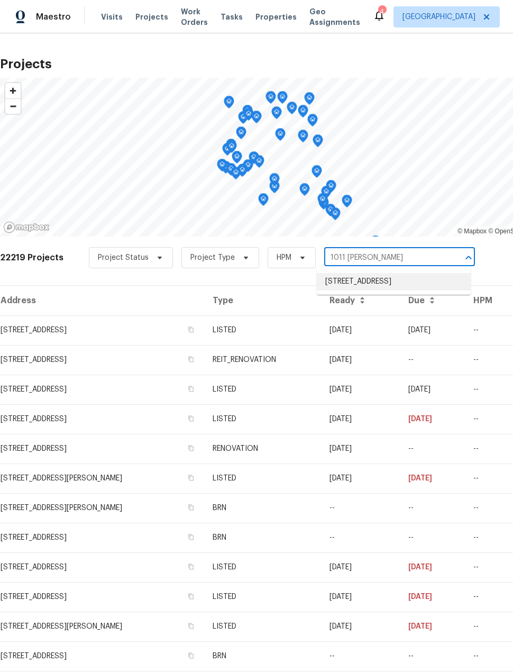  Describe the element at coordinates (53, 17) in the screenshot. I see `span: Maestro` at that location.